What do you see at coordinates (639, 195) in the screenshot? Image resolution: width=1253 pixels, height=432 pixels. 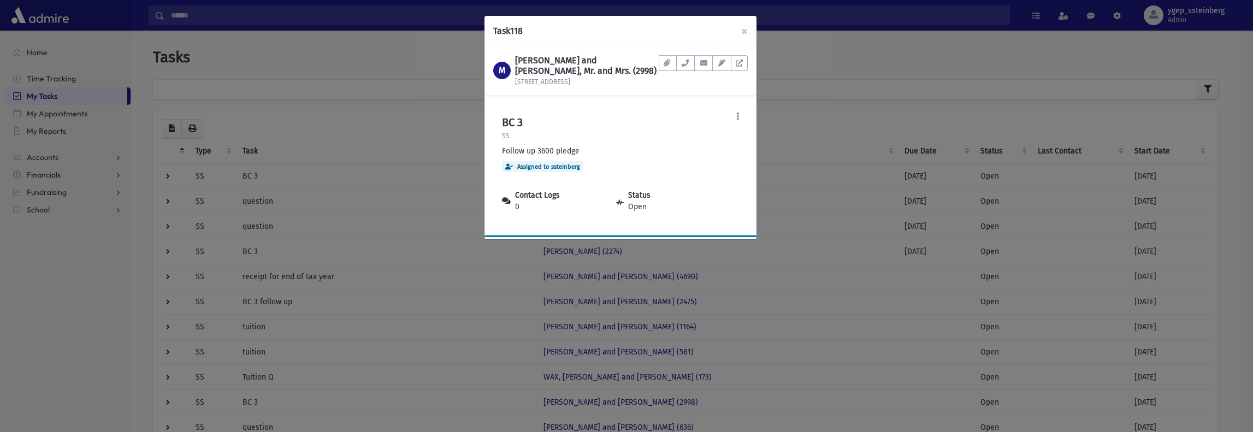 I see `strong: Status` at bounding box center [639, 195].